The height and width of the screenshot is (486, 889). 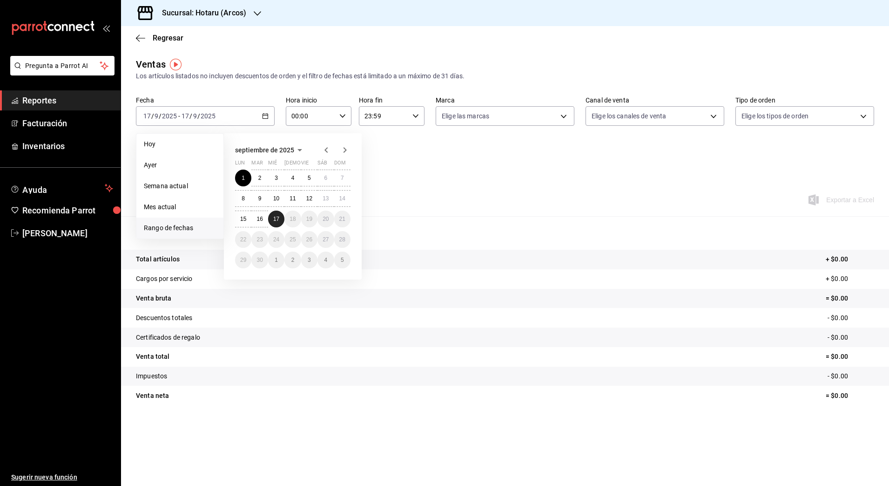 I want to click on abbr: miércoles, so click(x=272, y=164).